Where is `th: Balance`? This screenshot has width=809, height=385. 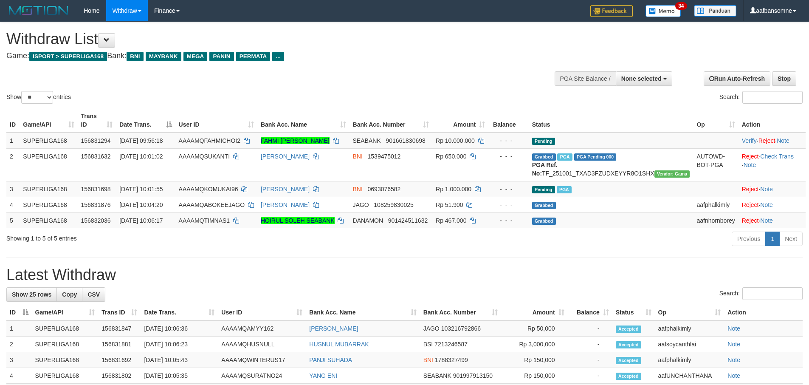
th: Balance is located at coordinates (508, 120).